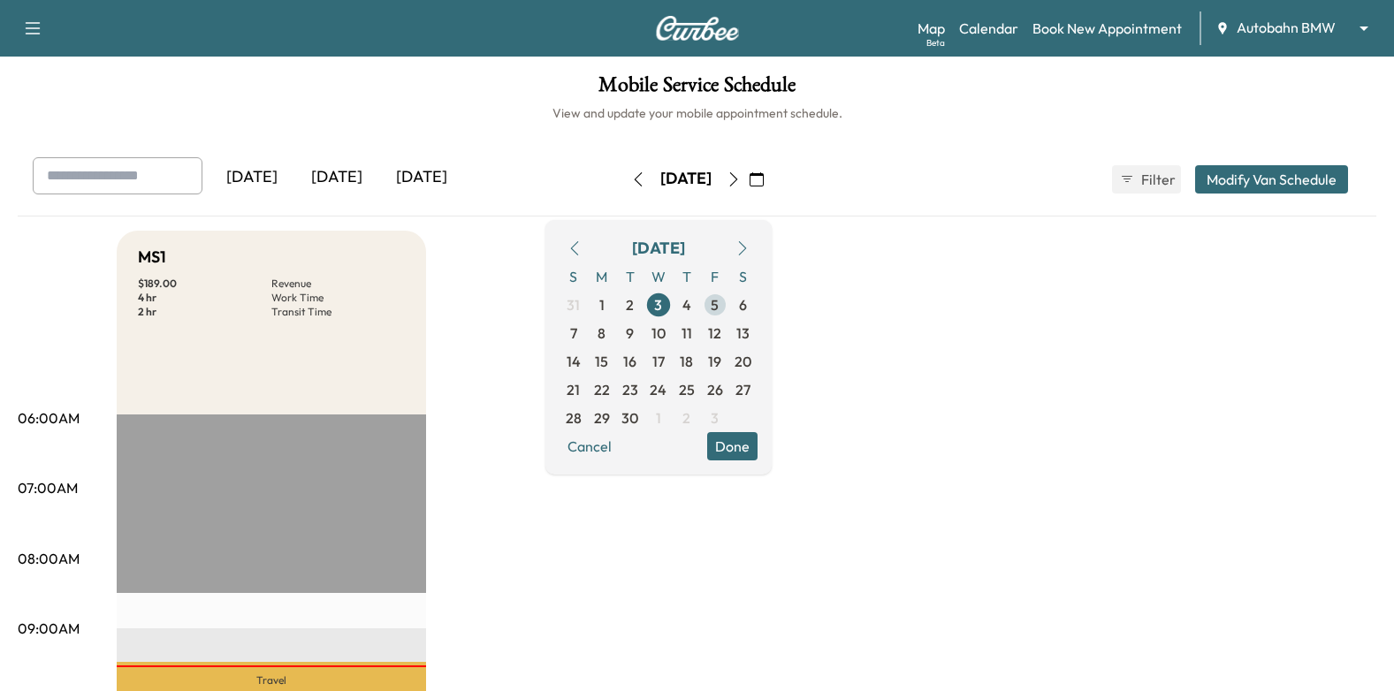  What do you see at coordinates (574, 362) in the screenshot?
I see `span: 14` at bounding box center [574, 362].